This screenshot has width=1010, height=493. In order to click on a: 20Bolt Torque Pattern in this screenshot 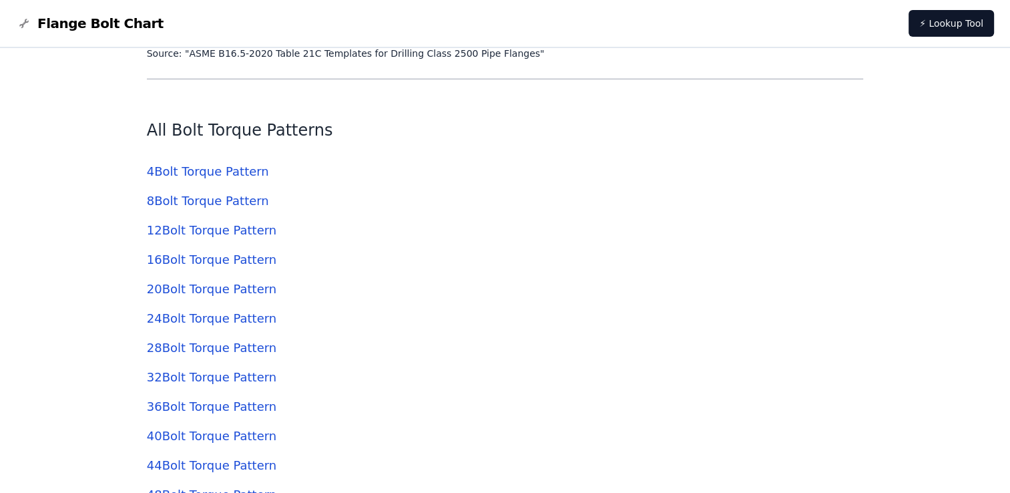, I will do `click(212, 288)`.